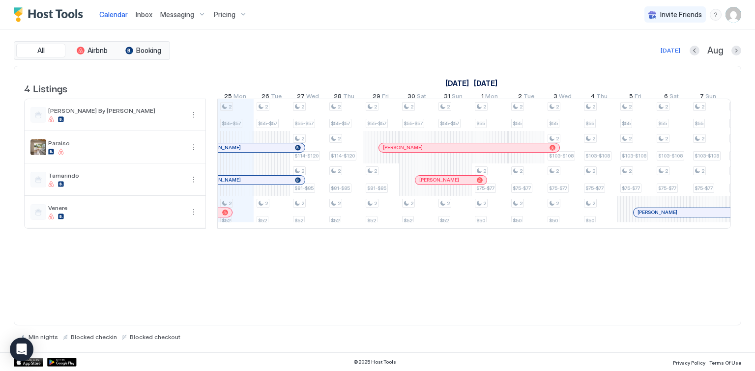 This screenshot has width=755, height=371. I want to click on a: August 31, 2025, so click(453, 97).